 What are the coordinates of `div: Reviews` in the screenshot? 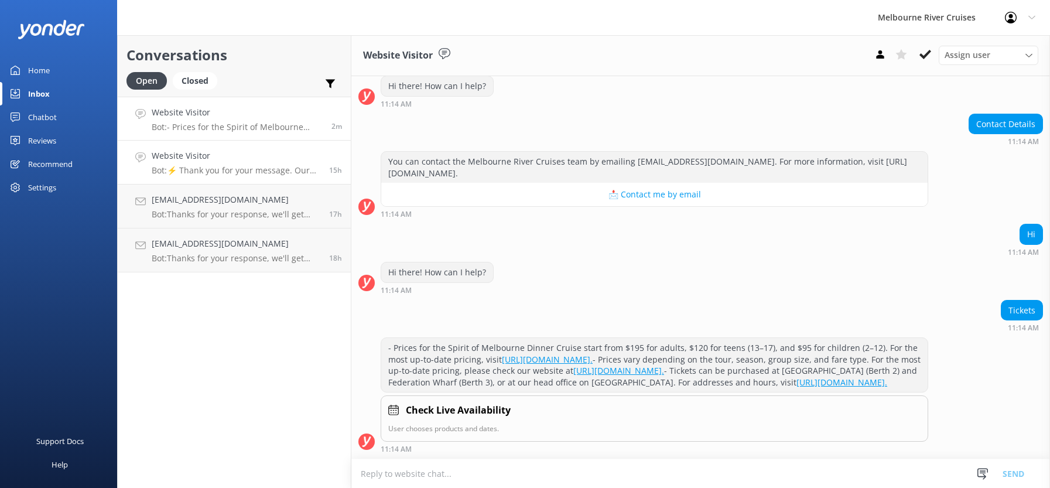 It's located at (42, 140).